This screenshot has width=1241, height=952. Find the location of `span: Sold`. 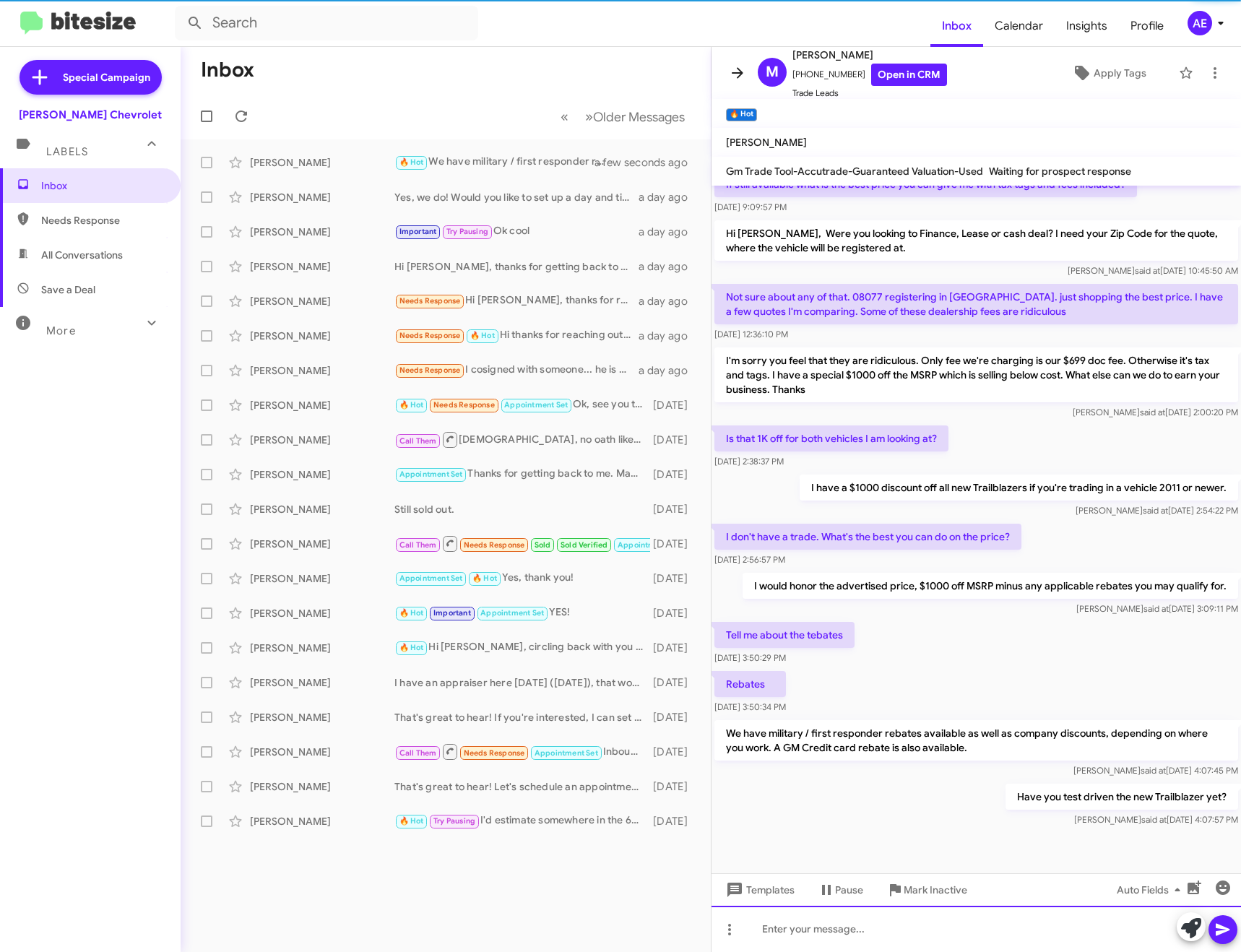

span: Sold is located at coordinates (543, 545).